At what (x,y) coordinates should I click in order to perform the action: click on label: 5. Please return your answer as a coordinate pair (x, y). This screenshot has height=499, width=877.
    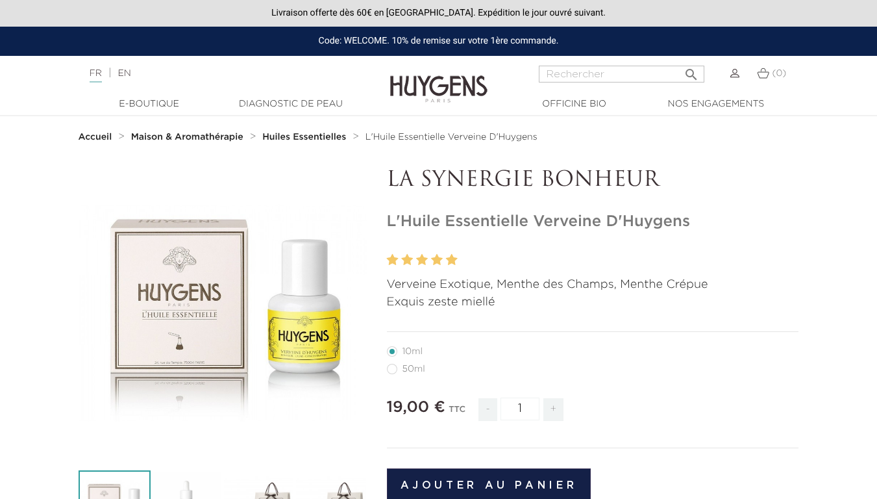
    Looking at the image, I should click on (452, 260).